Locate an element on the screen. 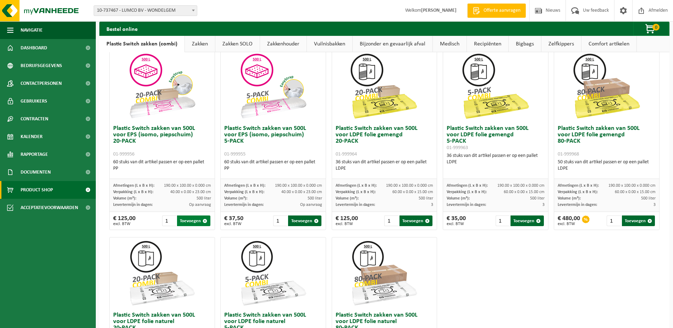 Image resolution: width=673 pixels, height=328 pixels. div: € 37,50 is located at coordinates (234, 221).